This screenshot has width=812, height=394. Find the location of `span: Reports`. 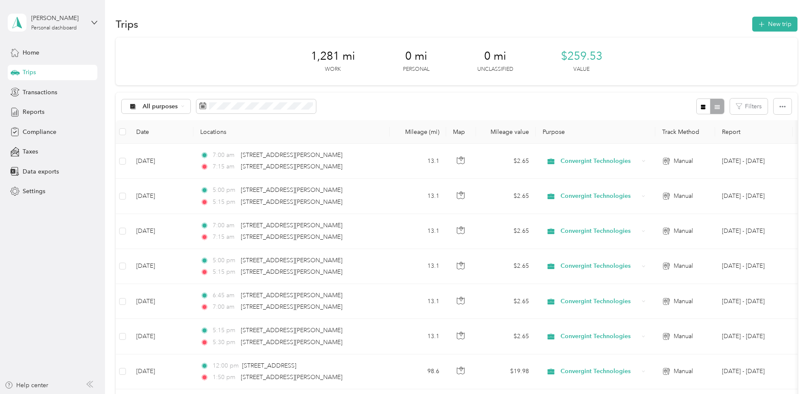

span: Reports is located at coordinates (33, 112).